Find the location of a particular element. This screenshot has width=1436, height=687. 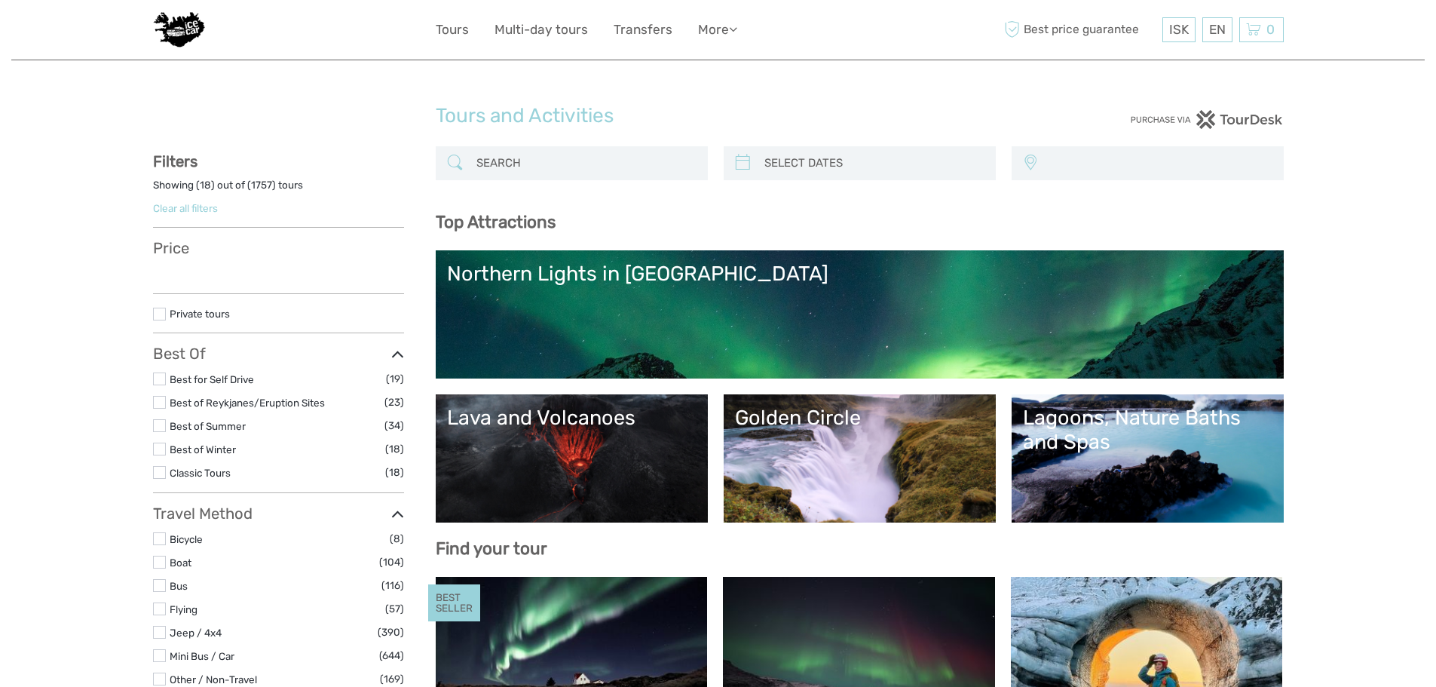

div: Showing ( ) out of ( ) tours is located at coordinates (278, 189).